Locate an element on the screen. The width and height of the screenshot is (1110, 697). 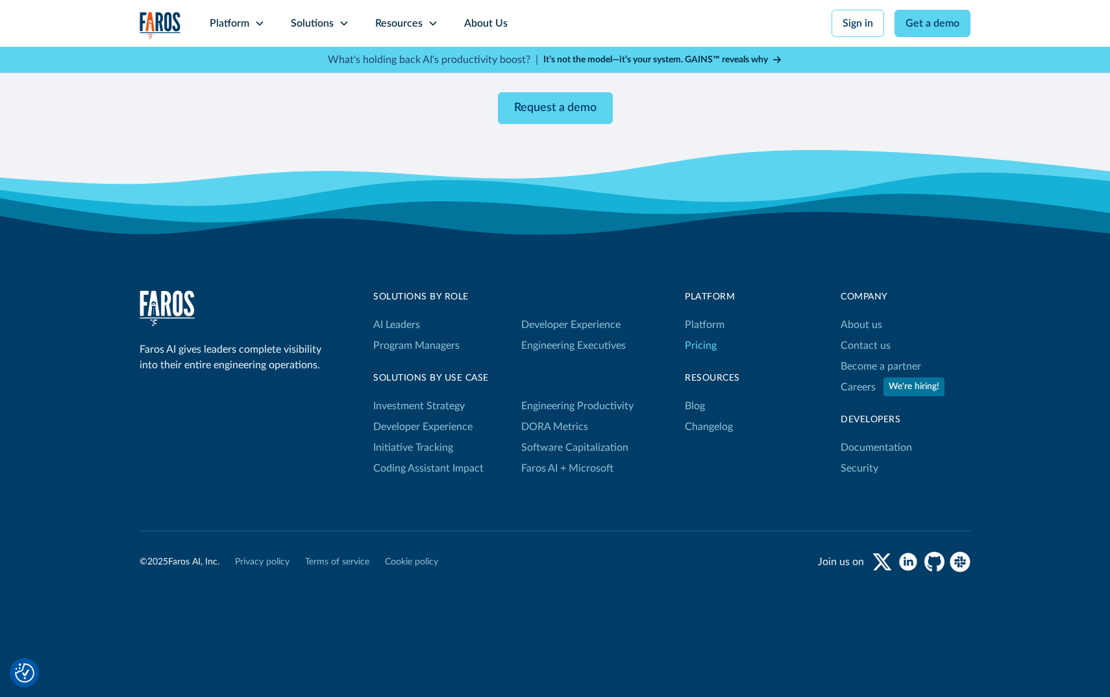
img: Revisit consent button is located at coordinates (25, 673).